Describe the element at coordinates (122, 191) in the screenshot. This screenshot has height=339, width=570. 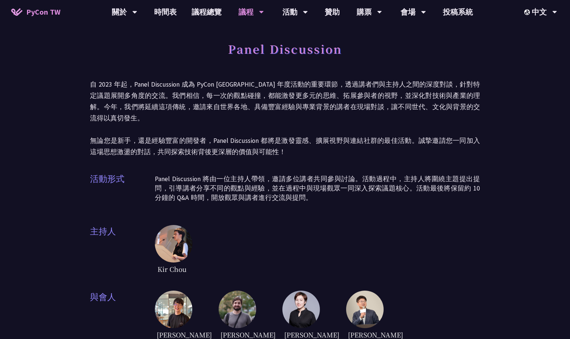
I see `span: 活動形式` at that location.